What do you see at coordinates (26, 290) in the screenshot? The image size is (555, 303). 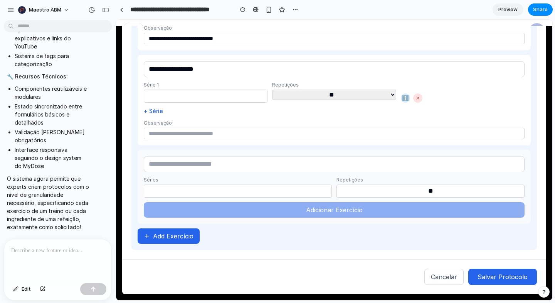 I see `span: Edit` at bounding box center [26, 290].